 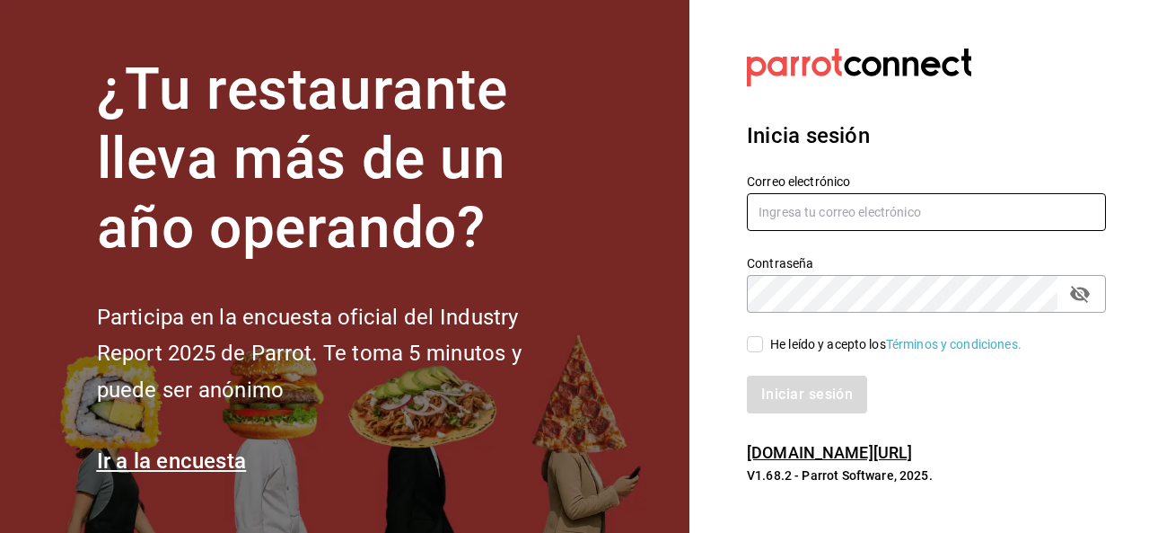 What do you see at coordinates (339, 159) in the screenshot?
I see `h1: ¿Tu restaurante lleva más de un año operando?` at bounding box center [339, 159].